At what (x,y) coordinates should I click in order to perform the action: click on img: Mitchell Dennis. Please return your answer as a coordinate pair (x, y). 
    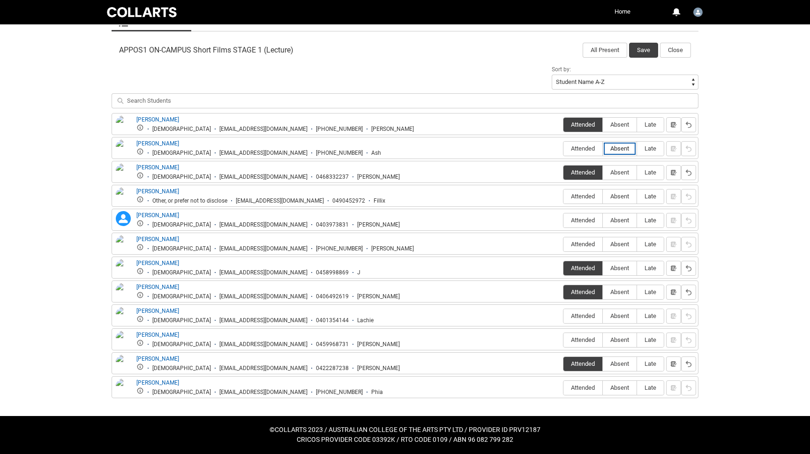
    Looking at the image, I should click on (123, 365).